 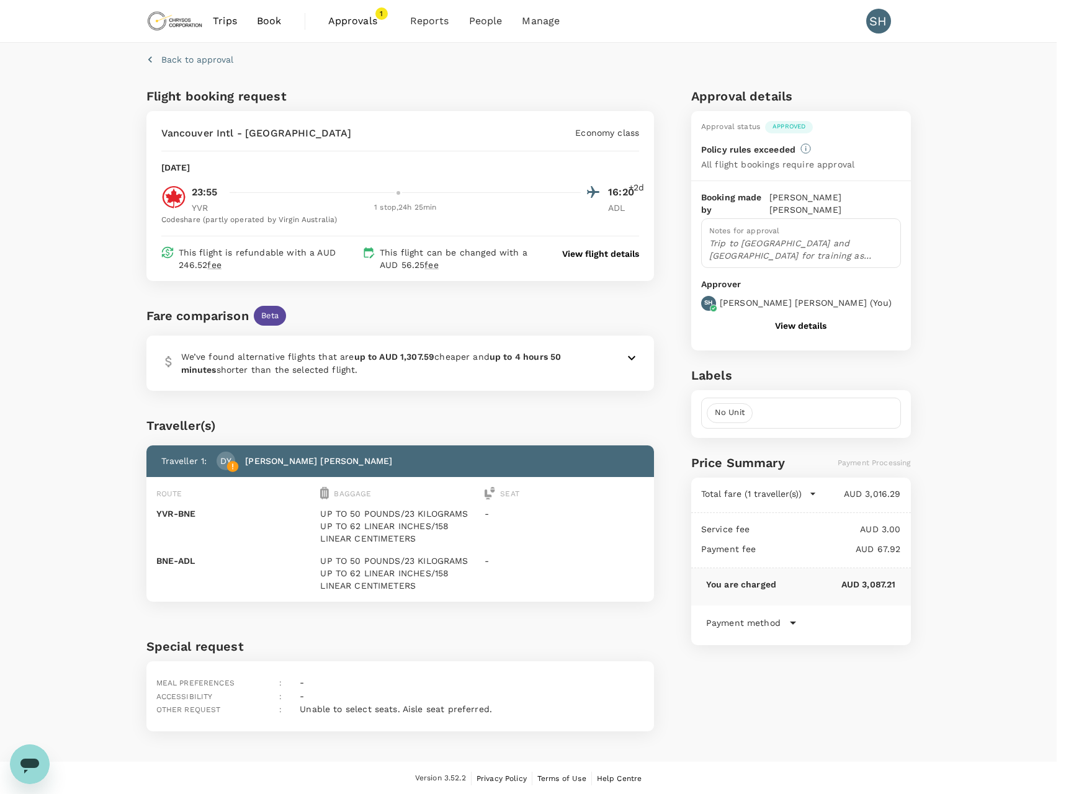 What do you see at coordinates (801, 96) in the screenshot?
I see `h6: Approval details` at bounding box center [801, 96].